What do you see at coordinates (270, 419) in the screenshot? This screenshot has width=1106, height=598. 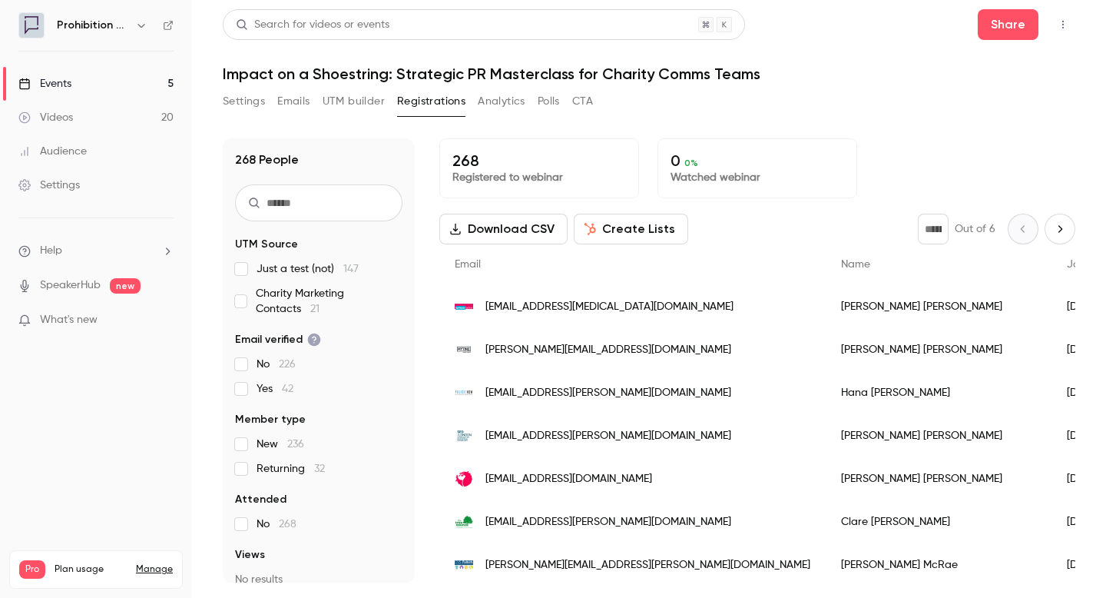 I see `span: Member type` at bounding box center [270, 419].